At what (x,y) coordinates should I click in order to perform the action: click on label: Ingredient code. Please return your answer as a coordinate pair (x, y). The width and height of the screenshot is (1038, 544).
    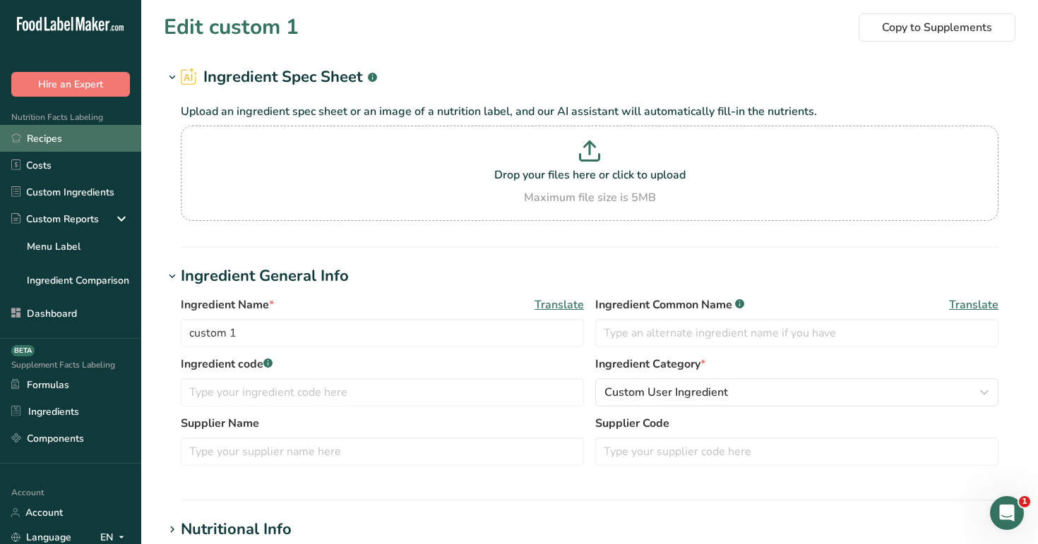
    Looking at the image, I should click on (382, 364).